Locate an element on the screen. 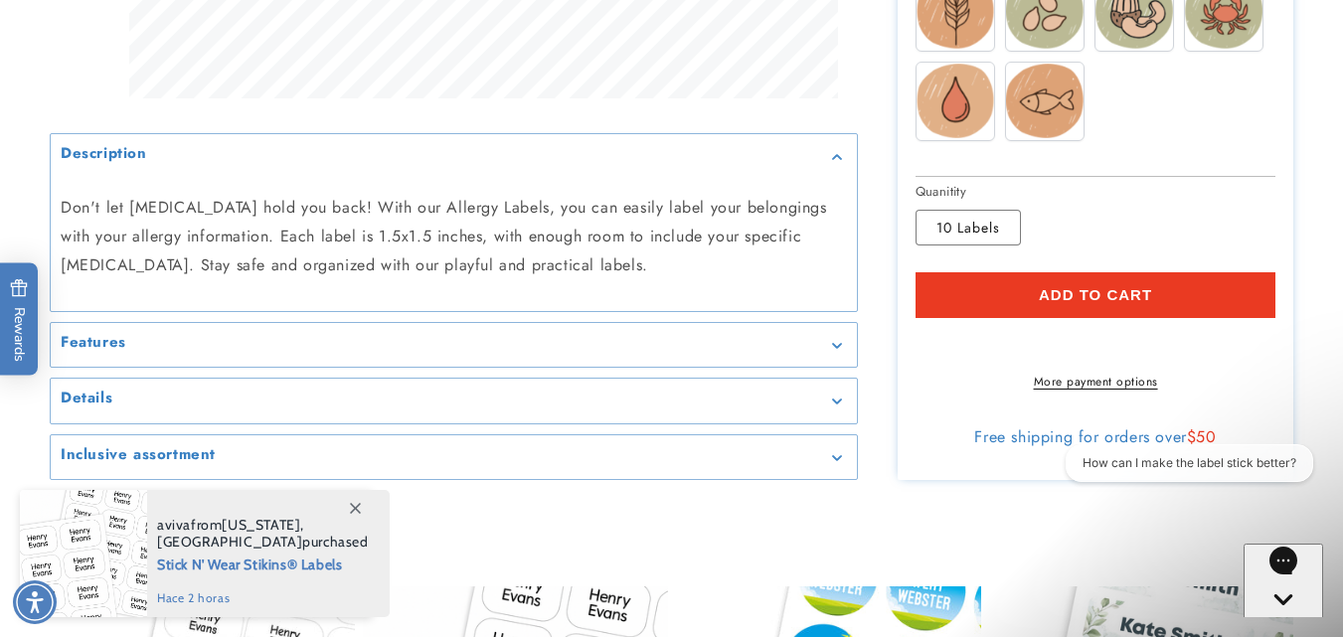  div: Free shipping for orders over is located at coordinates (1096, 438).